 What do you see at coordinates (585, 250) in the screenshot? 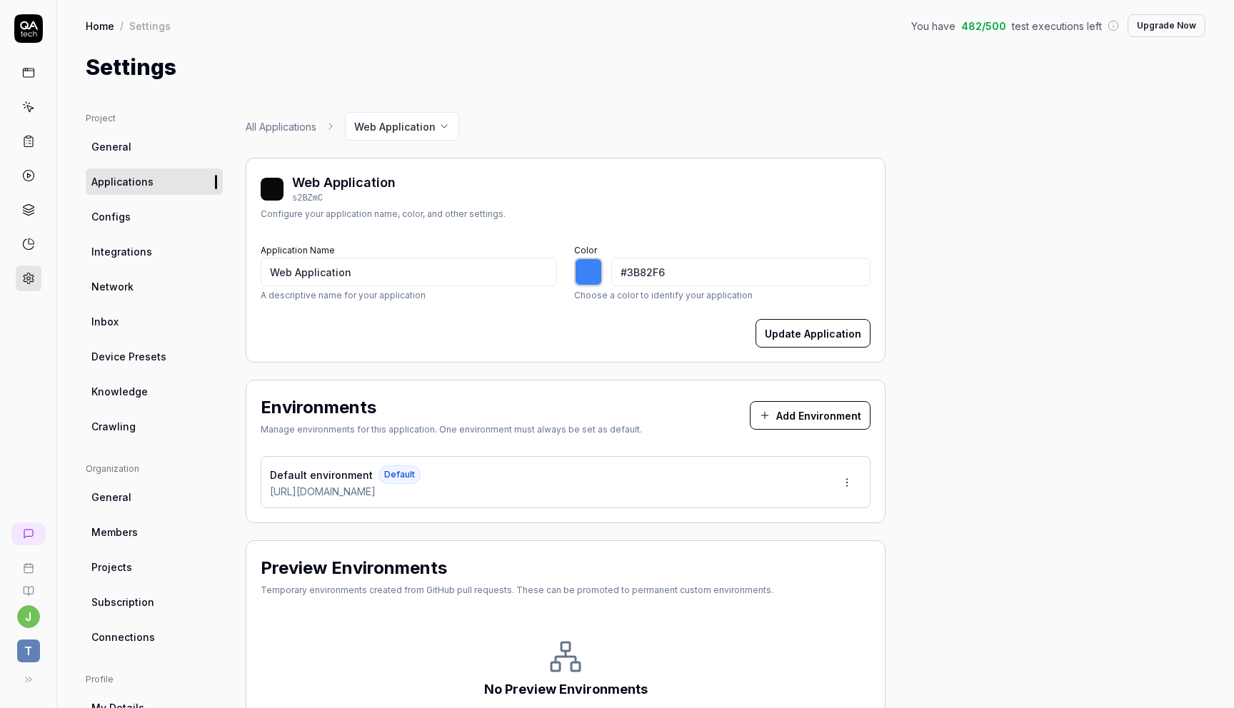
I see `label: Color` at bounding box center [585, 250].